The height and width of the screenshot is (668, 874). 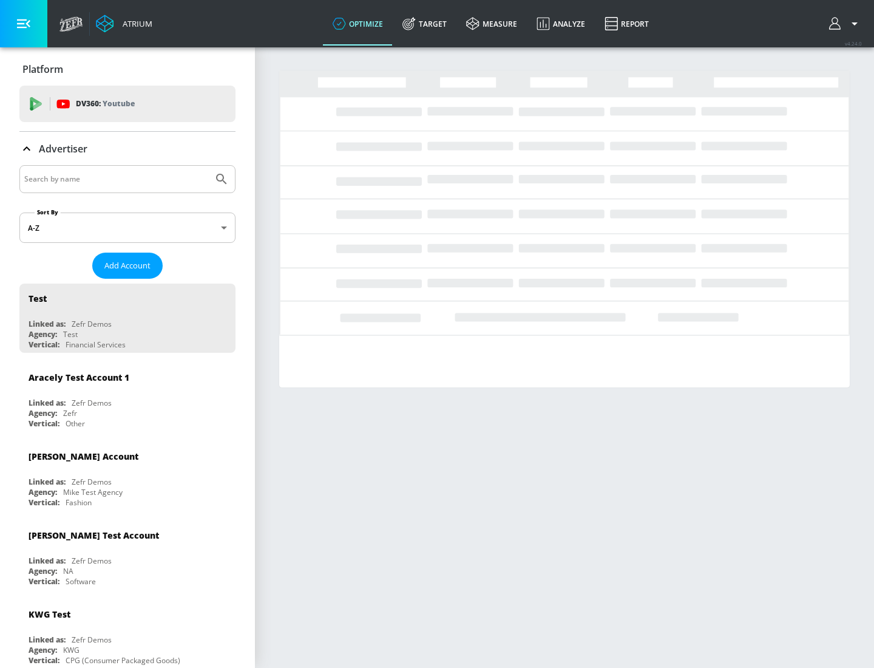 I want to click on a: optimize, so click(x=357, y=24).